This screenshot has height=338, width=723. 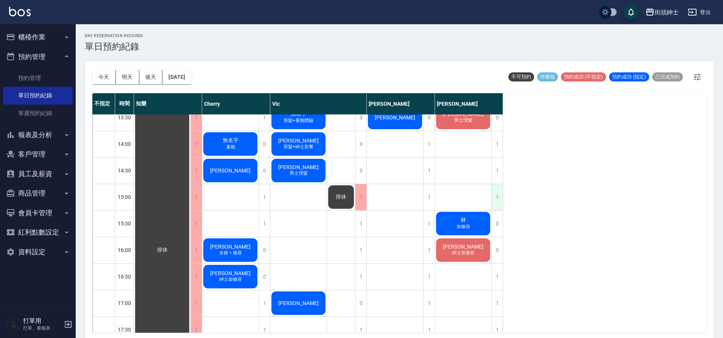 I want to click on button: 登出, so click(x=699, y=12).